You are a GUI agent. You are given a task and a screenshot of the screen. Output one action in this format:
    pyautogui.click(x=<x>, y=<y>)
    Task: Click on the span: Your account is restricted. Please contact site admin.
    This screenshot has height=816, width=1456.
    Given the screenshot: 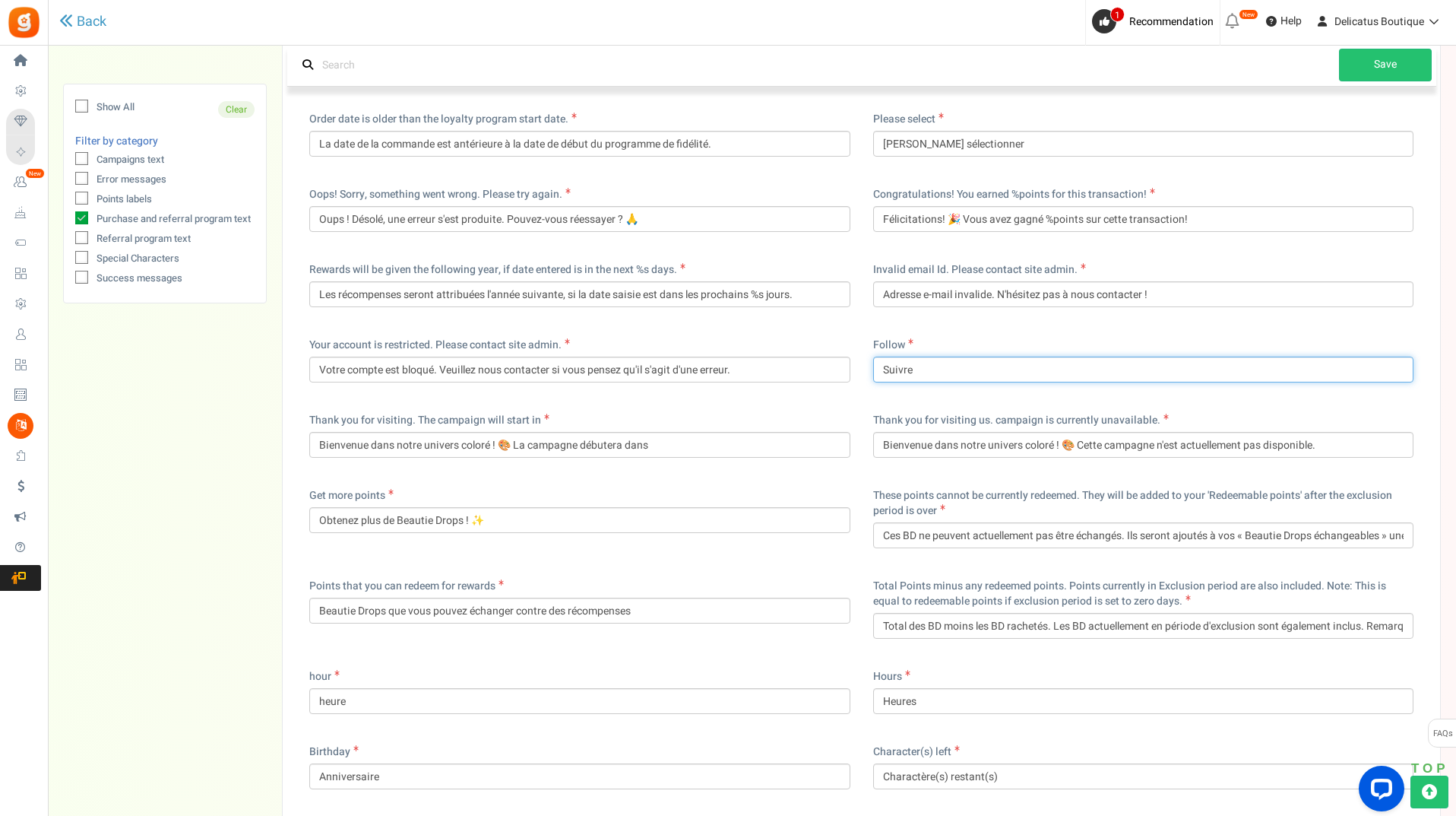 What is the action you would take?
    pyautogui.click(x=436, y=345)
    